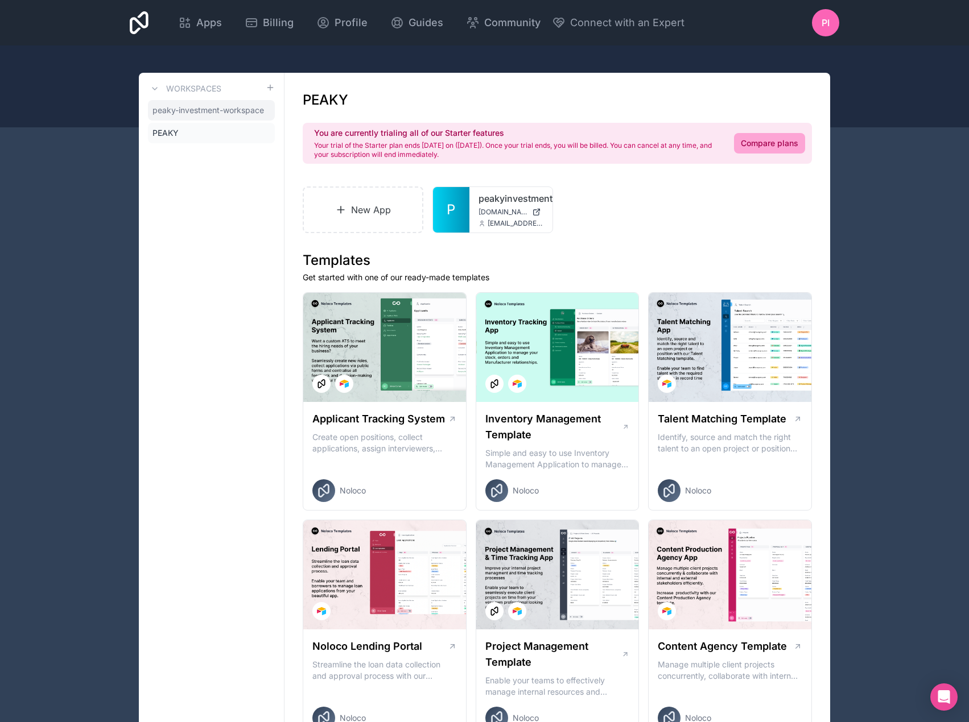  I want to click on button: Connect with an Expert, so click(618, 23).